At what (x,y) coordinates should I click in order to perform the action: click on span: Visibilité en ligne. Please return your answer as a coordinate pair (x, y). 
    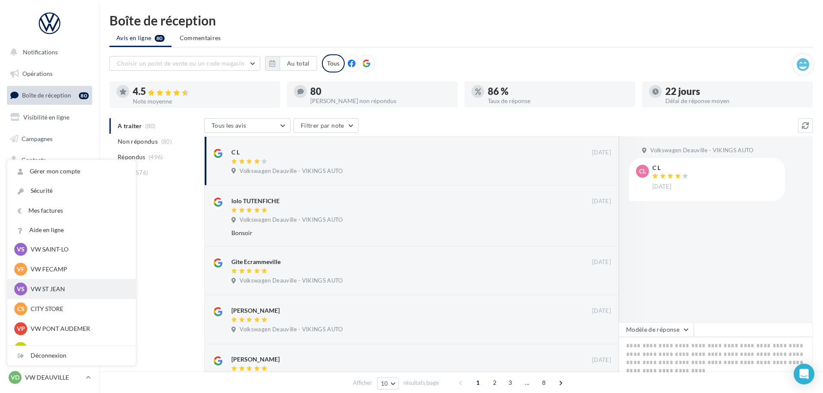
    Looking at the image, I should click on (46, 117).